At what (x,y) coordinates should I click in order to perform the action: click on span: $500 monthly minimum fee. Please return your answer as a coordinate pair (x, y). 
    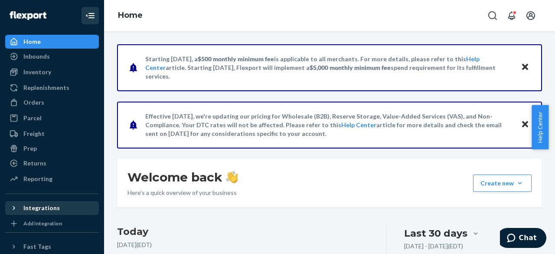
    Looking at the image, I should click on (236, 59).